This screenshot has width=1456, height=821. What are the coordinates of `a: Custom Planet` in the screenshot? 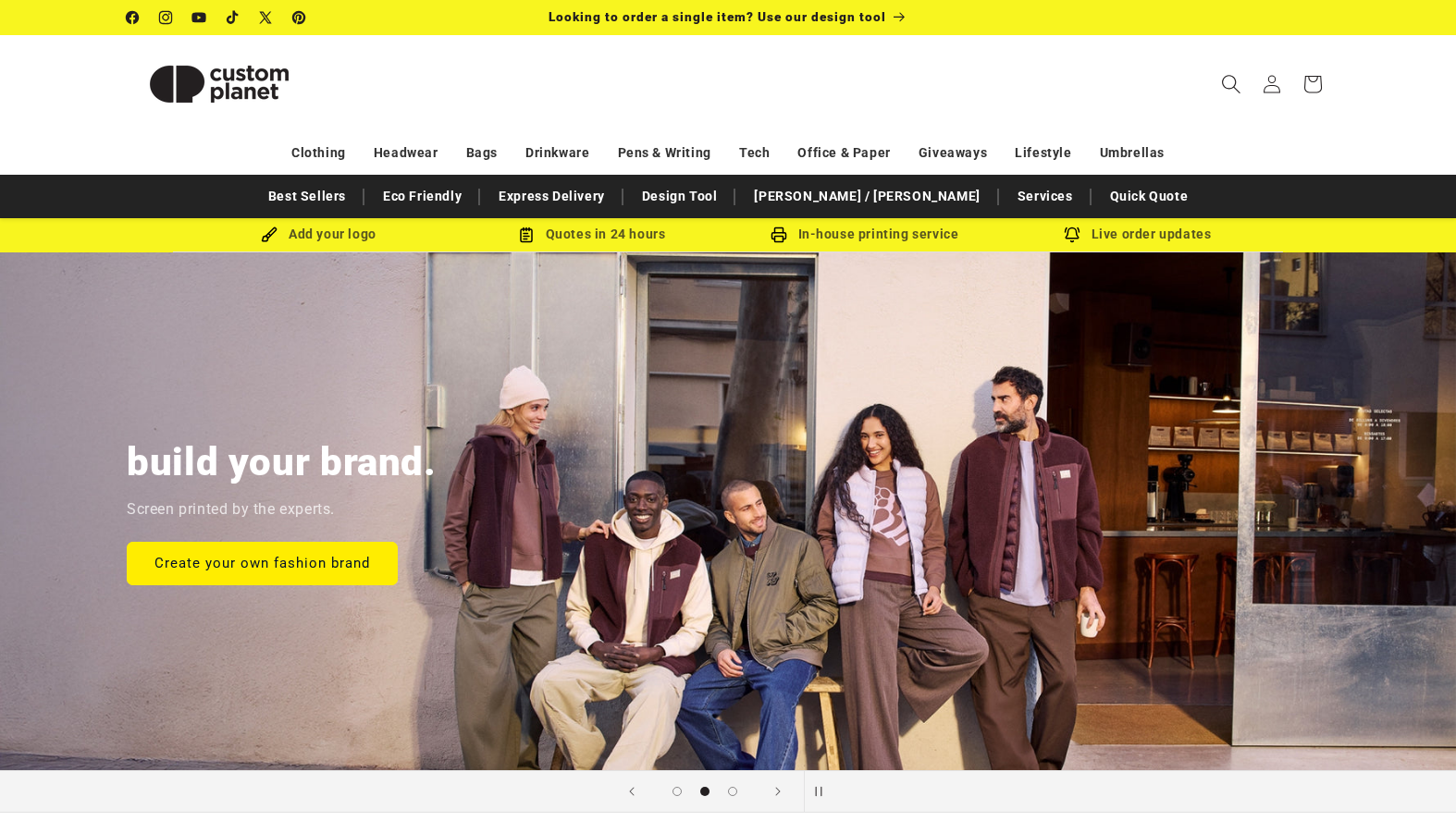 It's located at (219, 84).